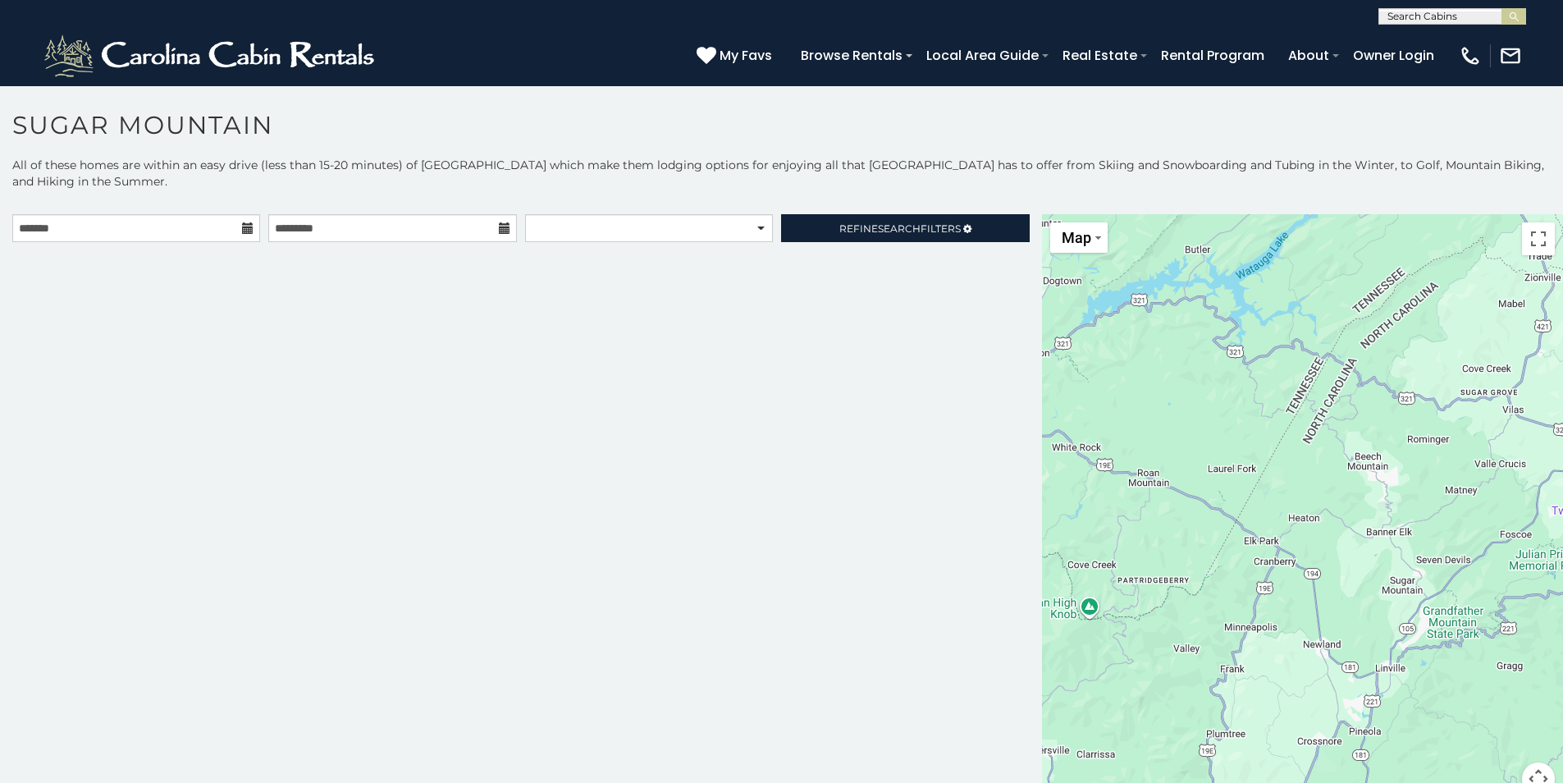  I want to click on a: Rental Program, so click(1213, 55).